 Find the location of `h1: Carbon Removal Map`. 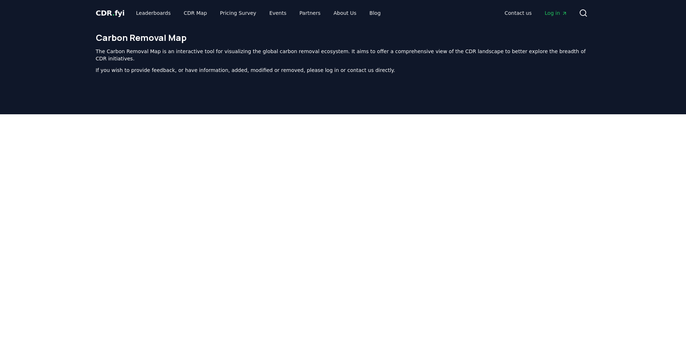

h1: Carbon Removal Map is located at coordinates (343, 38).